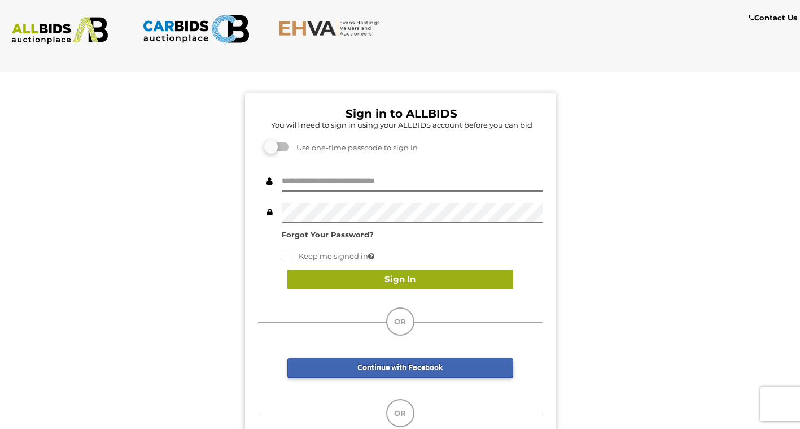 This screenshot has height=429, width=800. I want to click on b: Sign in to ALLBIDS, so click(402, 114).